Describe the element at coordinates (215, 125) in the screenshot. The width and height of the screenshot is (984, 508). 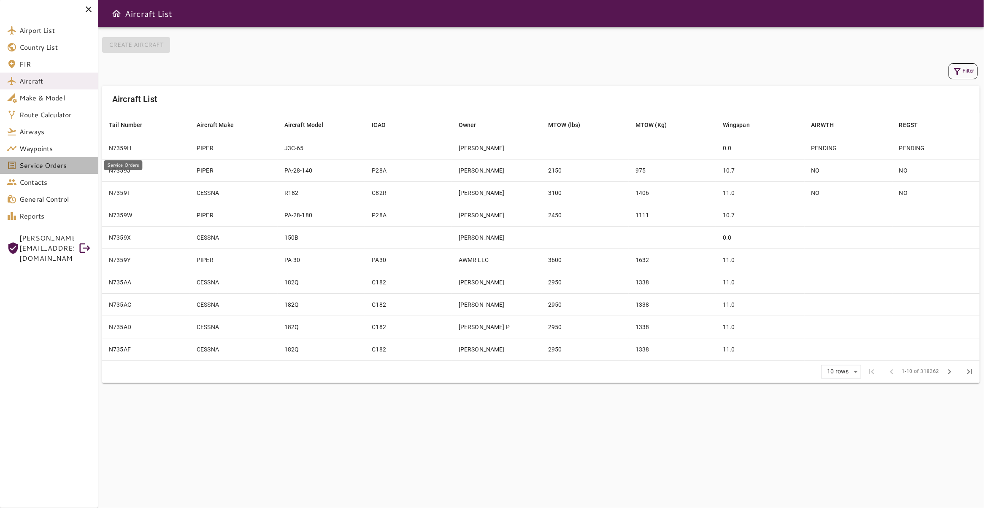
I see `div: Aircraft Make` at that location.